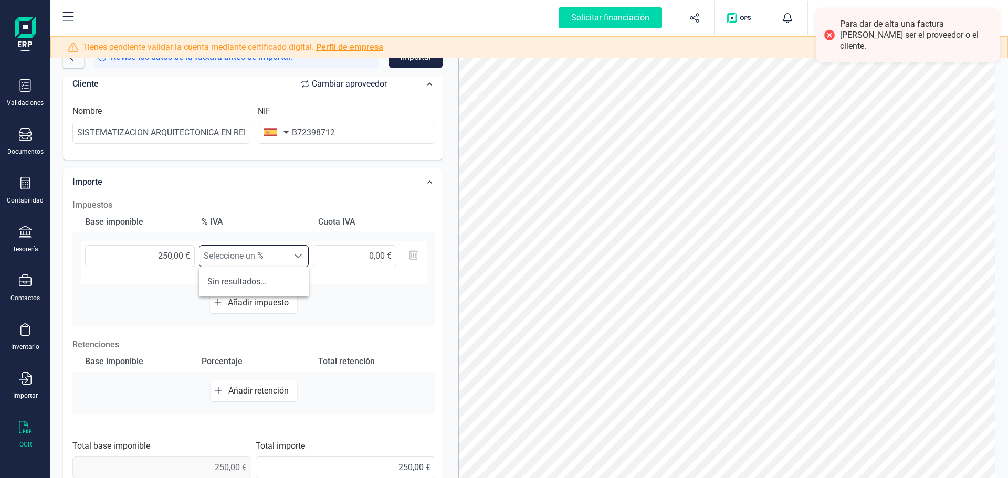 This screenshot has height=478, width=1008. Describe the element at coordinates (25, 34) in the screenshot. I see `img: Logo Finanedi` at that location.